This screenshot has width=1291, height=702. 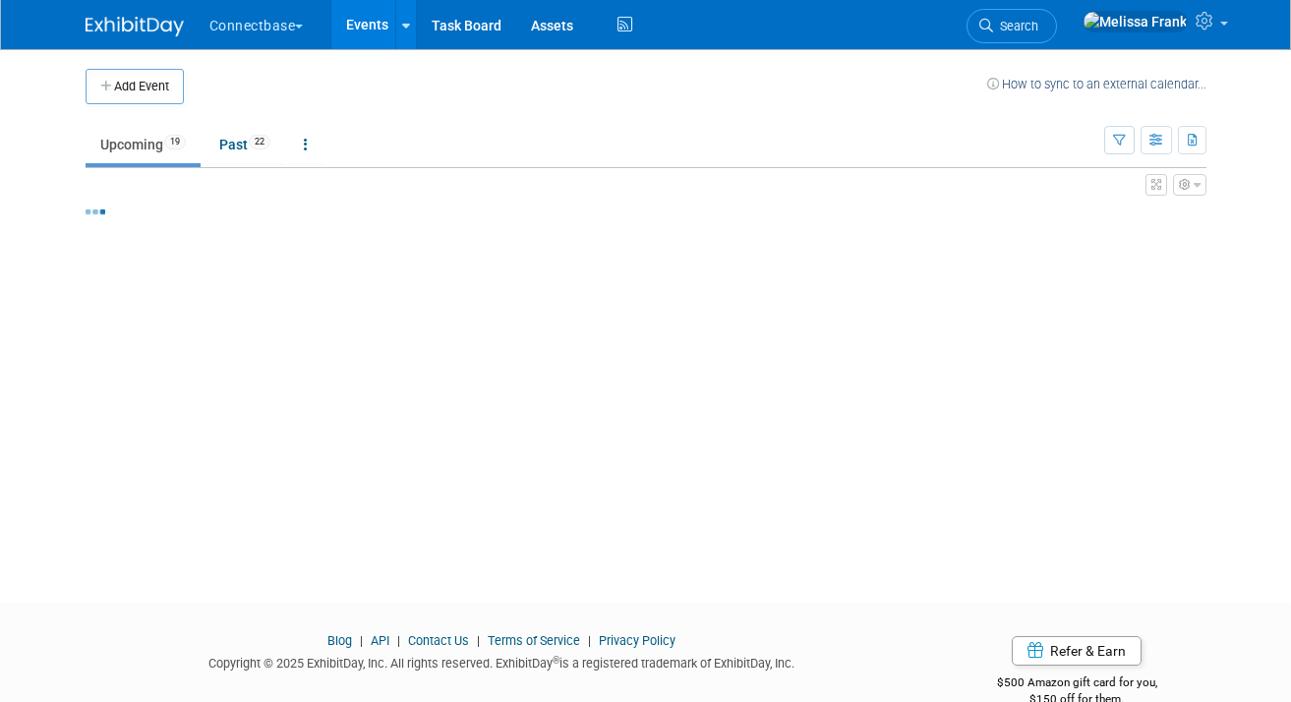 What do you see at coordinates (175, 142) in the screenshot?
I see `span: 19` at bounding box center [175, 142].